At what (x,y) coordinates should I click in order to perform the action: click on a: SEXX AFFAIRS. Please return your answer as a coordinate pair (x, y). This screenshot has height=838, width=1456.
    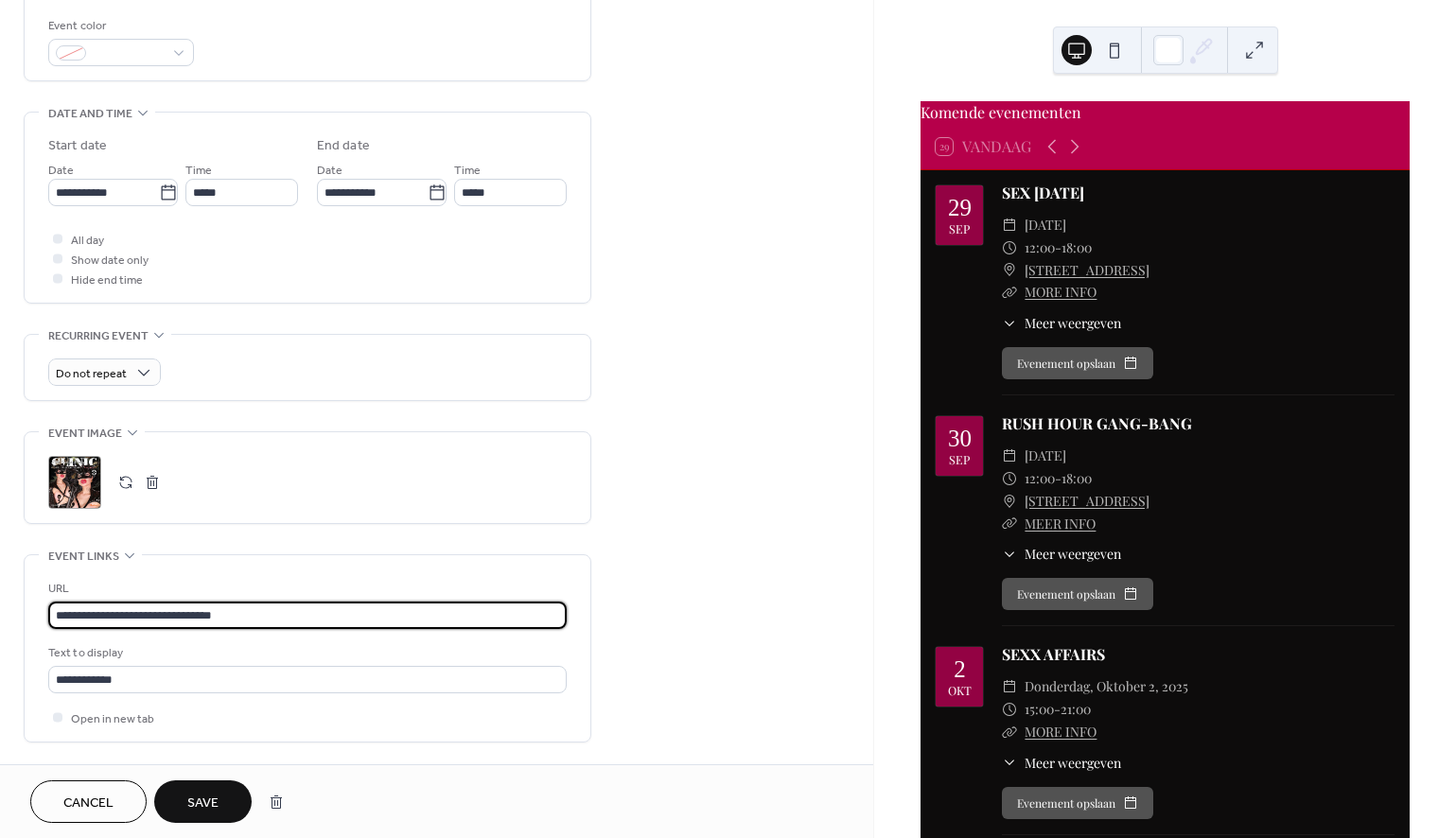
    Looking at the image, I should click on (1053, 653).